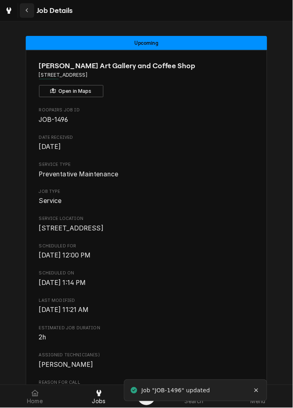 Image resolution: width=293 pixels, height=408 pixels. Describe the element at coordinates (147, 170) in the screenshot. I see `div: Service Type` at that location.